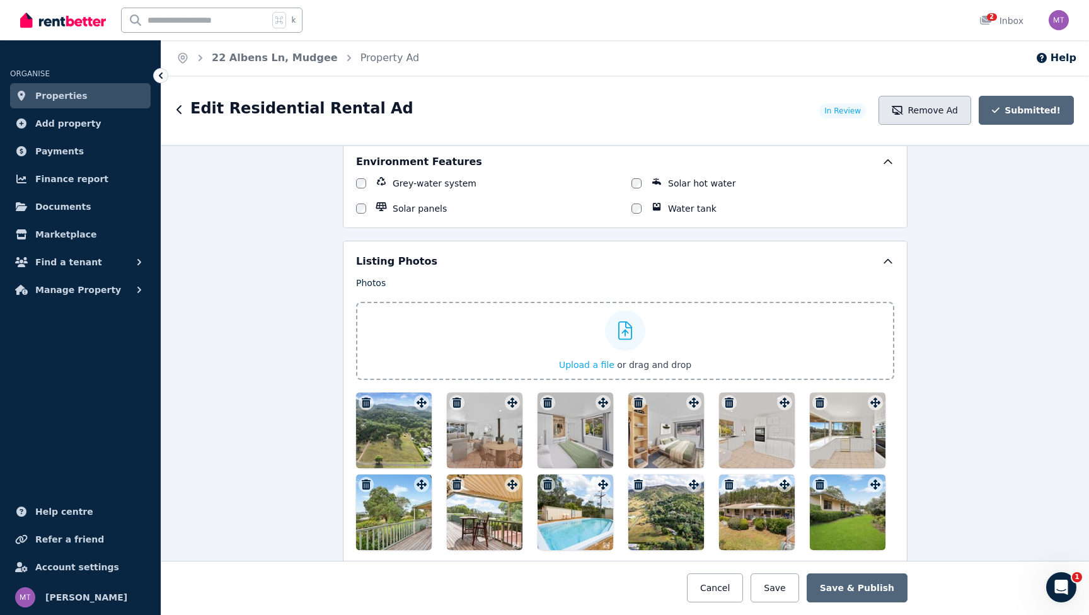 The image size is (1089, 615). I want to click on label: Solar hot water, so click(701, 183).